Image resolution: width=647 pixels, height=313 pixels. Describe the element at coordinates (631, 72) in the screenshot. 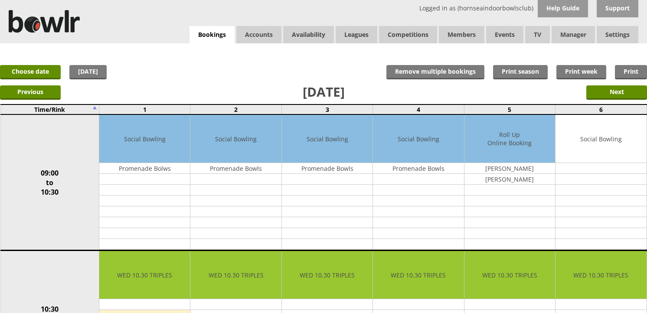

I see `a: Print` at that location.